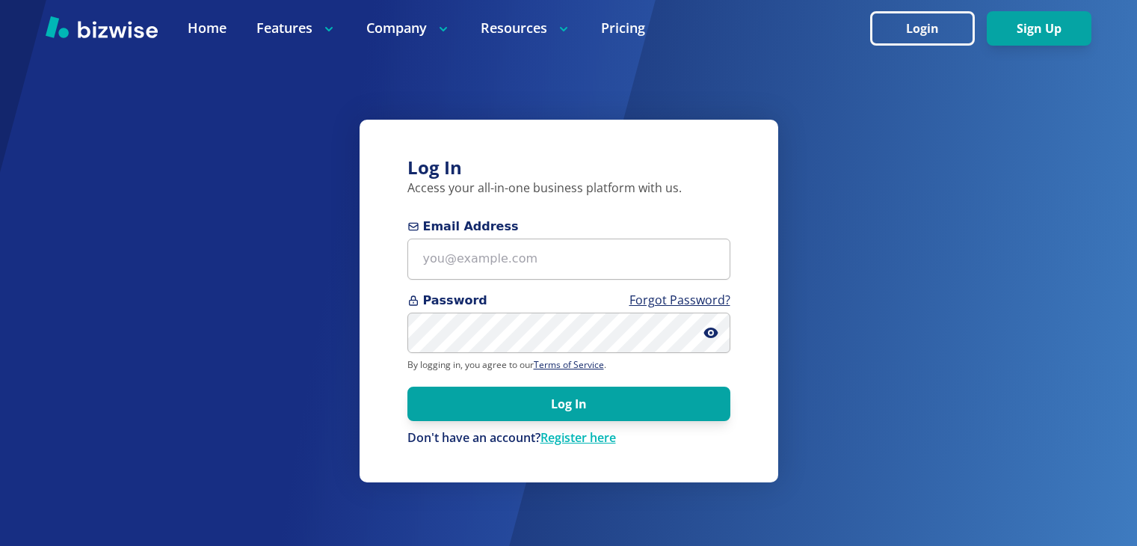 The width and height of the screenshot is (1137, 546). What do you see at coordinates (1039, 28) in the screenshot?
I see `button: Sign Up` at bounding box center [1039, 28].